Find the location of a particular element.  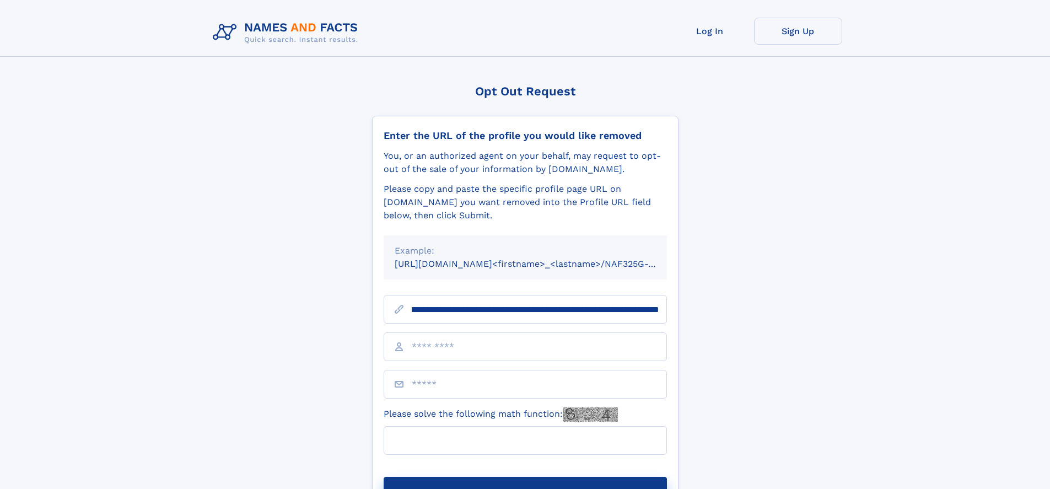

div: You, or an authorized agent on your behalf, may request to opt-out of the sale of your informatio... is located at coordinates (525, 163).